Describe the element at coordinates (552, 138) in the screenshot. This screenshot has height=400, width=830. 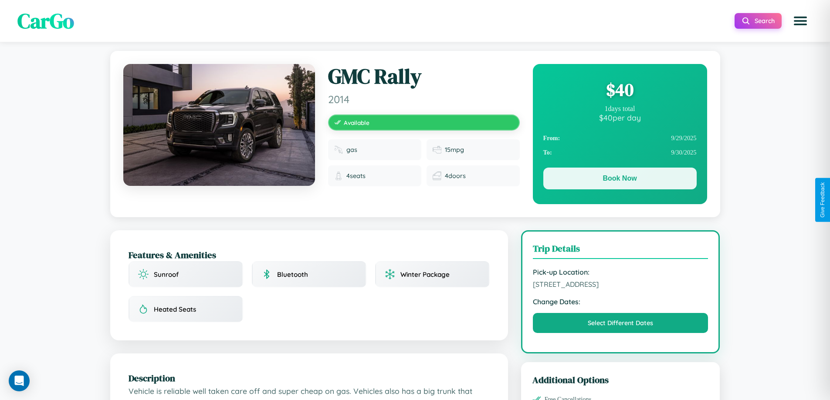
I see `strong: From:` at that location.